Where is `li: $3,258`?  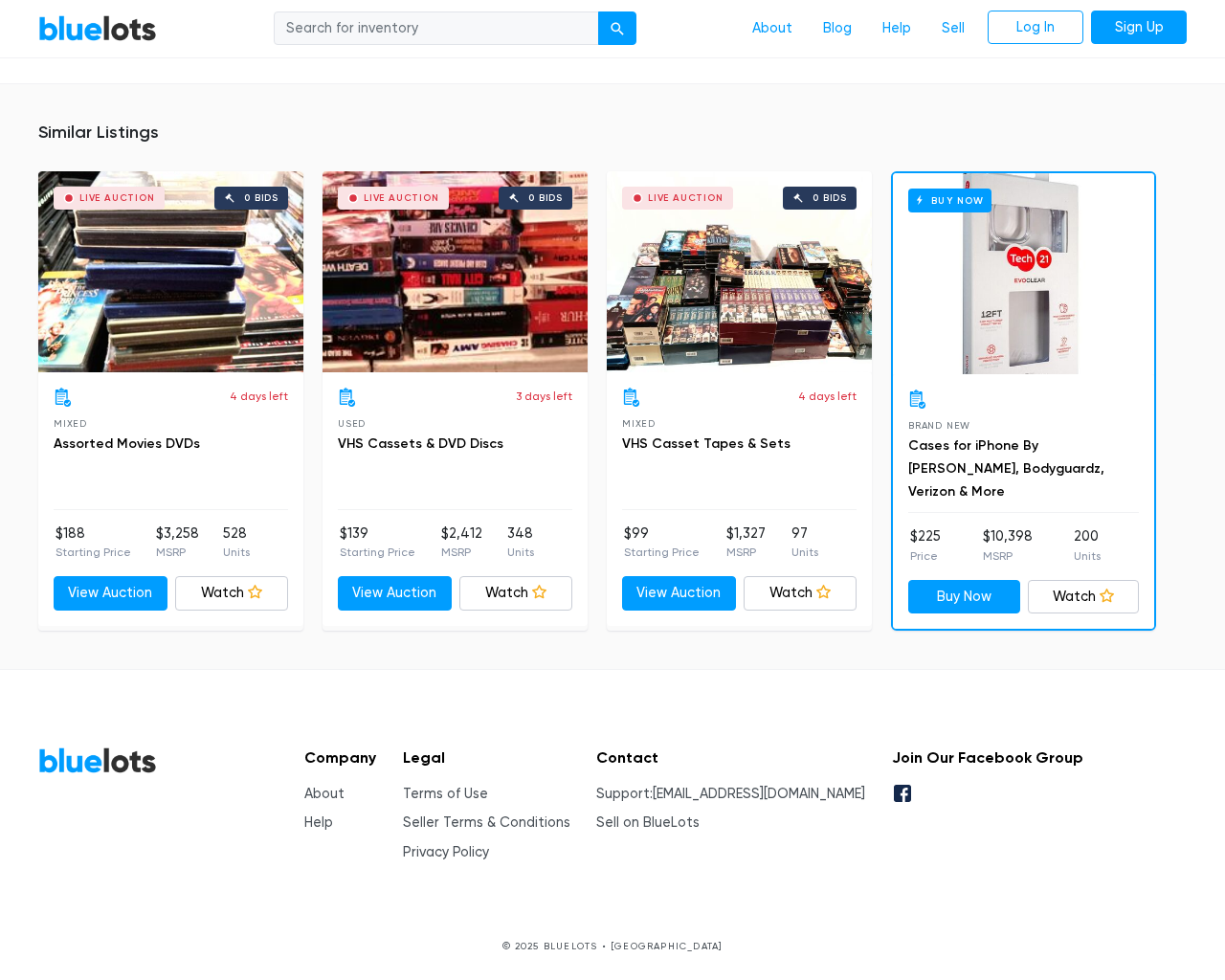 li: $3,258 is located at coordinates (177, 543).